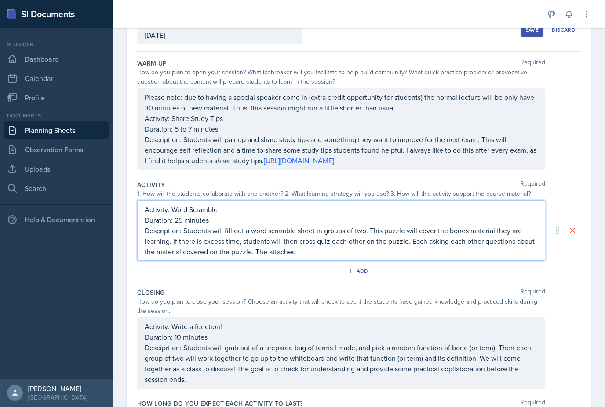 The width and height of the screenshot is (605, 407). What do you see at coordinates (151, 185) in the screenshot?
I see `label: Activity` at bounding box center [151, 185].